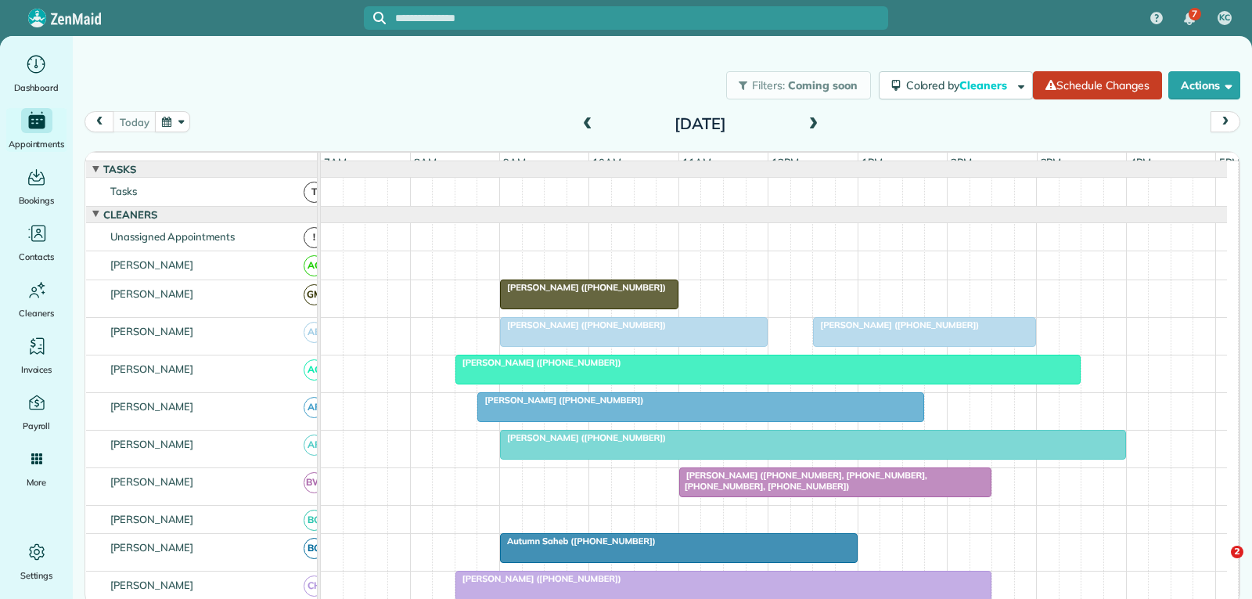 The image size is (1252, 599). Describe the element at coordinates (134, 121) in the screenshot. I see `button: today` at that location.